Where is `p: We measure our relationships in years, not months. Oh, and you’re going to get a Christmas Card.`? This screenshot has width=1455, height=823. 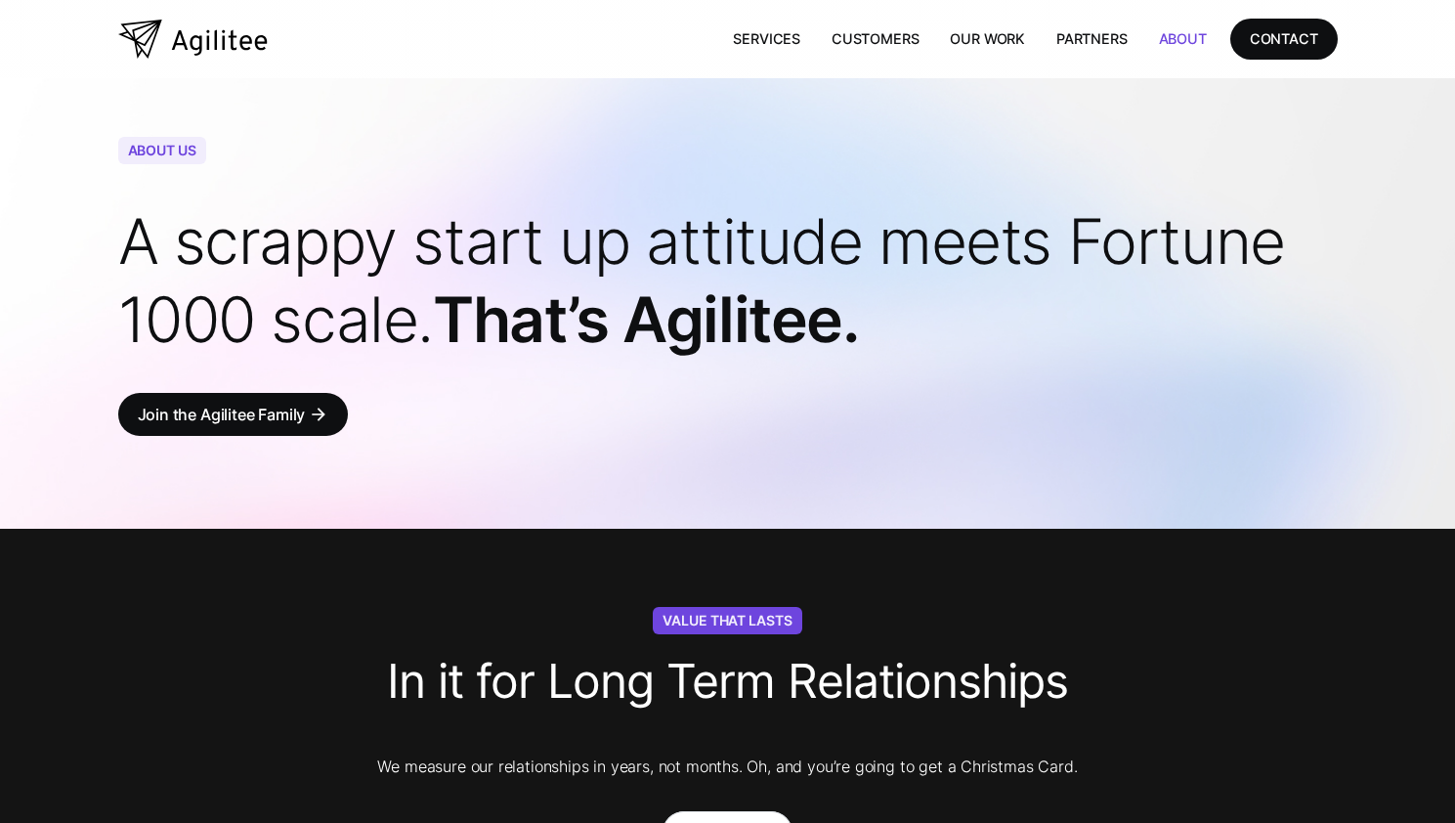
p: We measure our relationships in years, not months. Oh, and you’re going to get a Christmas Card. is located at coordinates (728, 766).